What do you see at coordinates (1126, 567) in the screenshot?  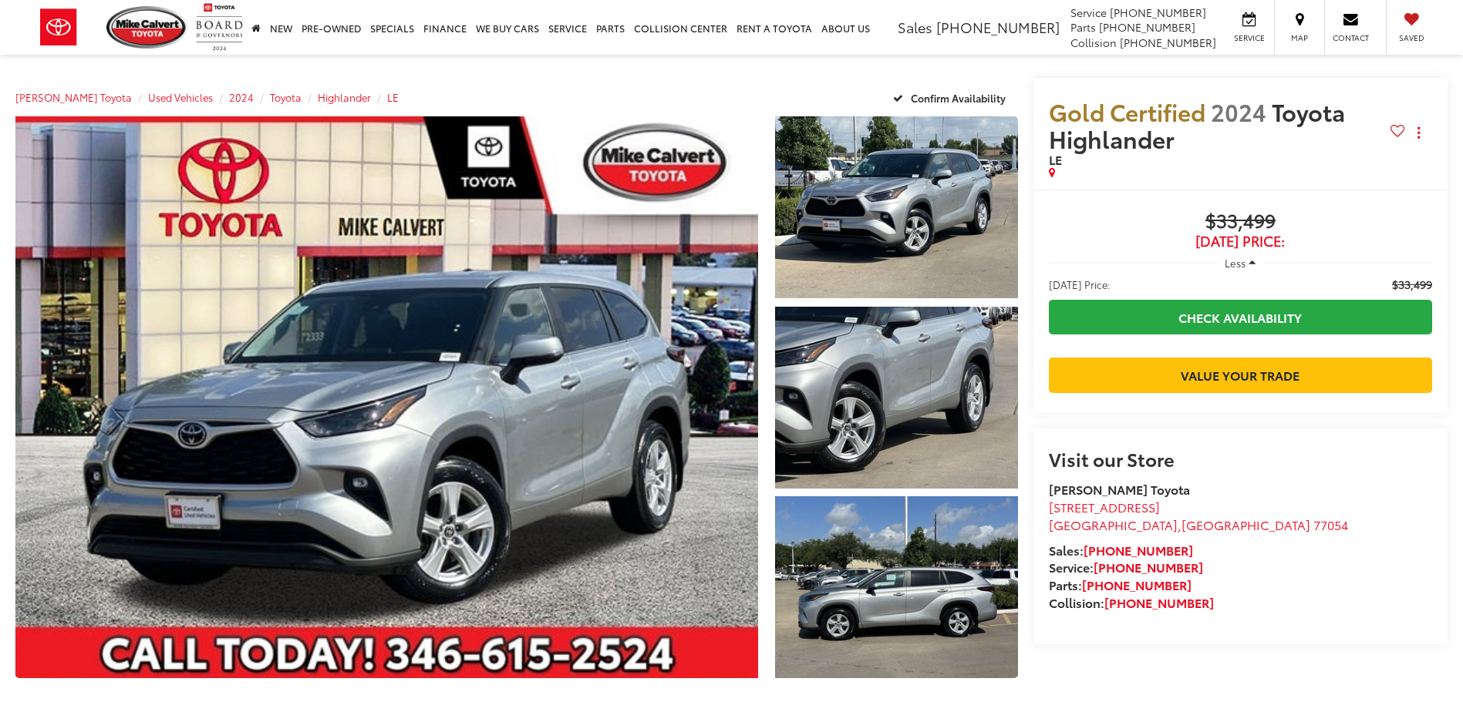 I see `strong: Service:` at bounding box center [1126, 567].